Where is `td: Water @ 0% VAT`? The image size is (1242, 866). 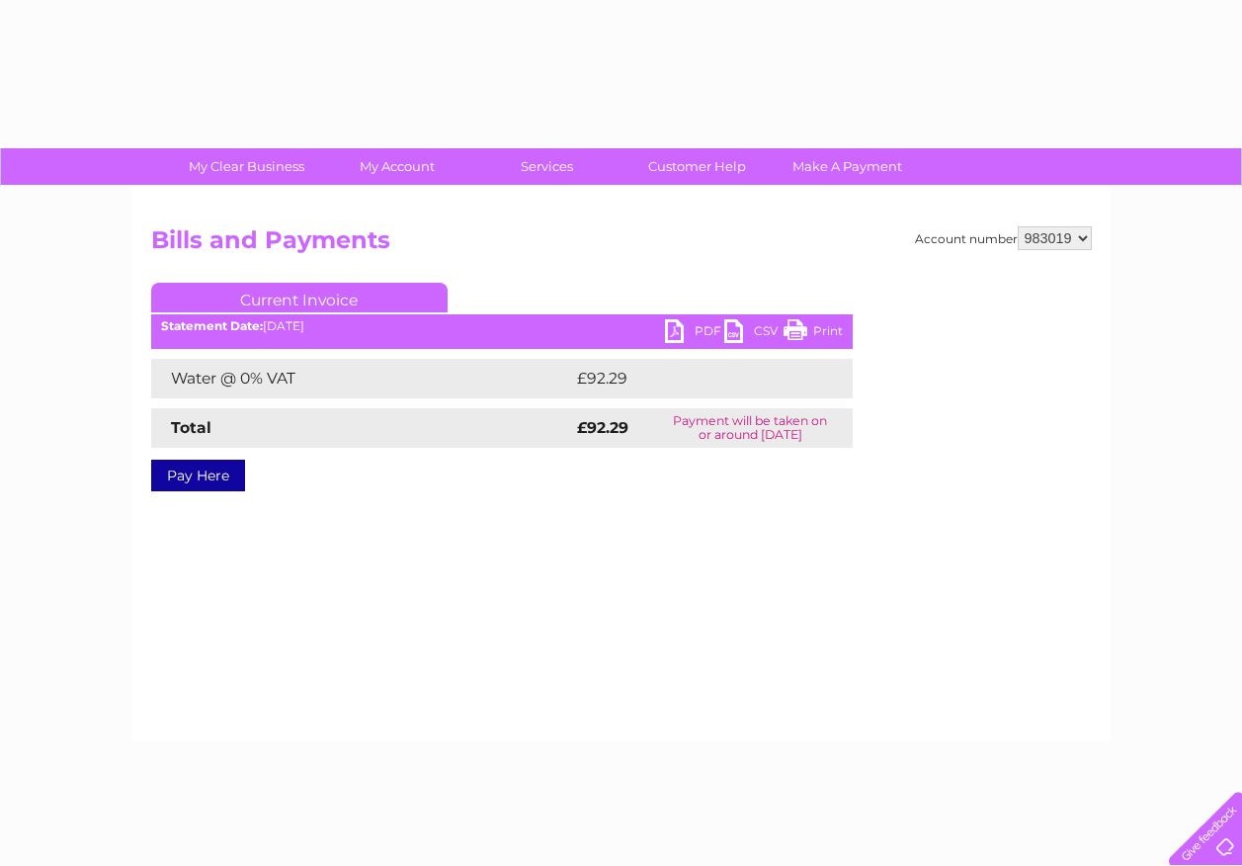 td: Water @ 0% VAT is located at coordinates (362, 378).